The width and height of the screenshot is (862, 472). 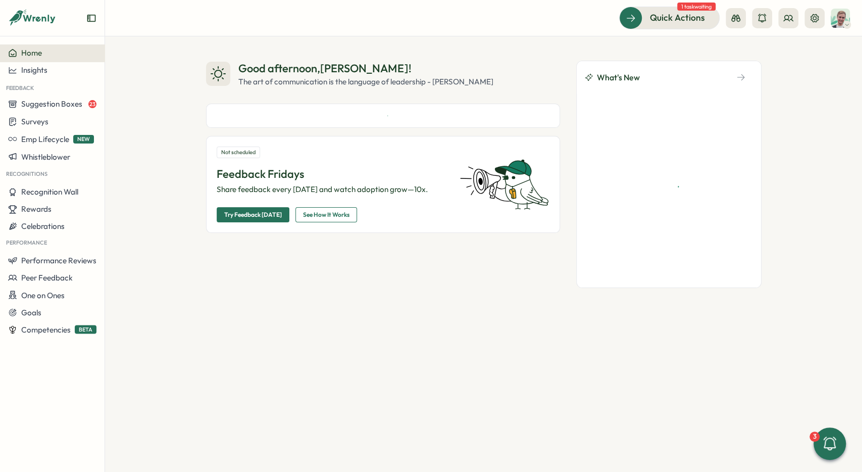 What do you see at coordinates (238, 152) in the screenshot?
I see `div: Not scheduled` at bounding box center [238, 152].